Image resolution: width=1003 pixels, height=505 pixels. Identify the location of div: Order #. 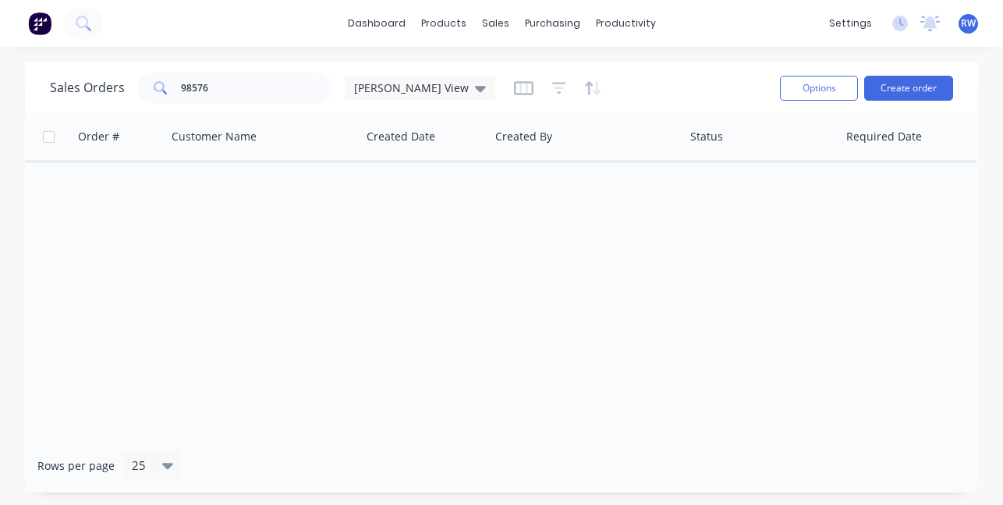
(98, 137).